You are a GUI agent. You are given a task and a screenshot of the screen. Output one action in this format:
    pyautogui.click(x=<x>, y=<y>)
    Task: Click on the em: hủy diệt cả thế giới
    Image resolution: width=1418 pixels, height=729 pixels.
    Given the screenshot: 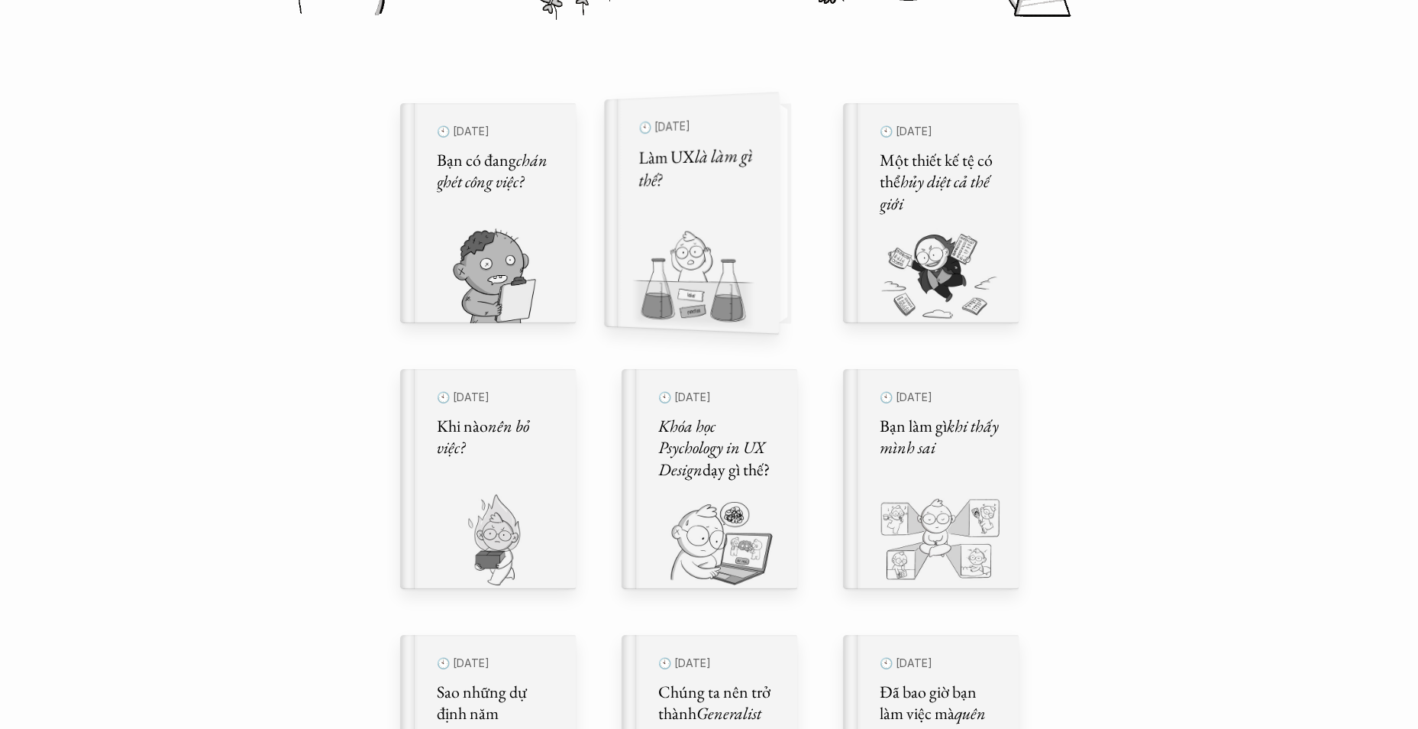 What is the action you would take?
    pyautogui.click(x=936, y=192)
    